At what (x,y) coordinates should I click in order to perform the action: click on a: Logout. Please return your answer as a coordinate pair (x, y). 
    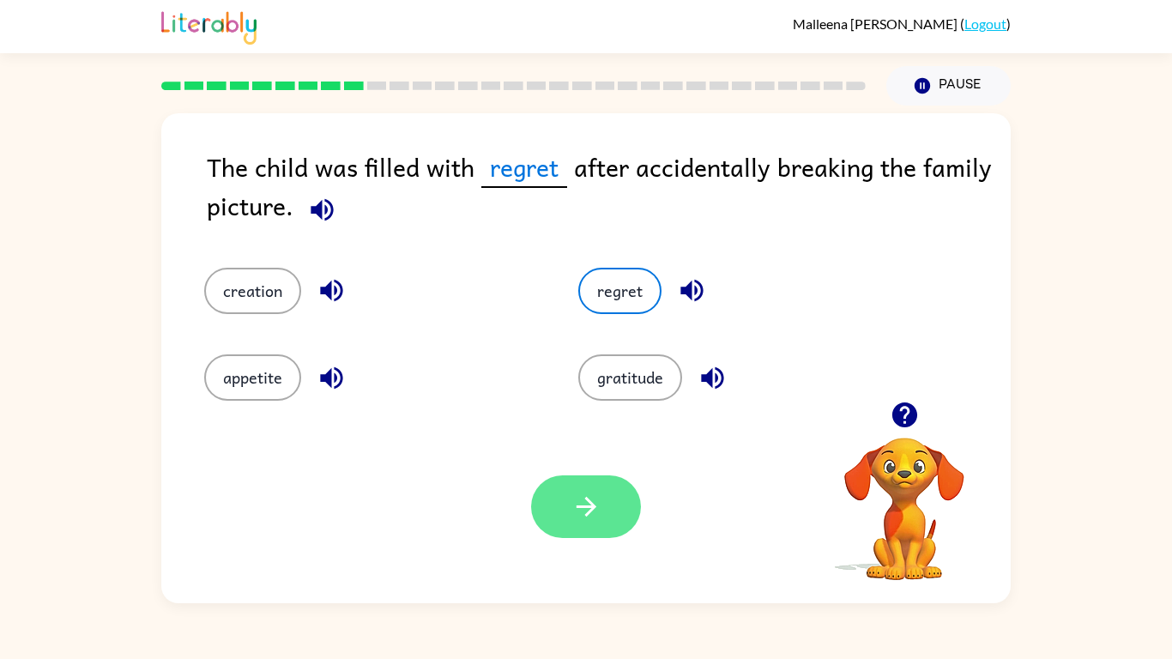
    Looking at the image, I should click on (985, 23).